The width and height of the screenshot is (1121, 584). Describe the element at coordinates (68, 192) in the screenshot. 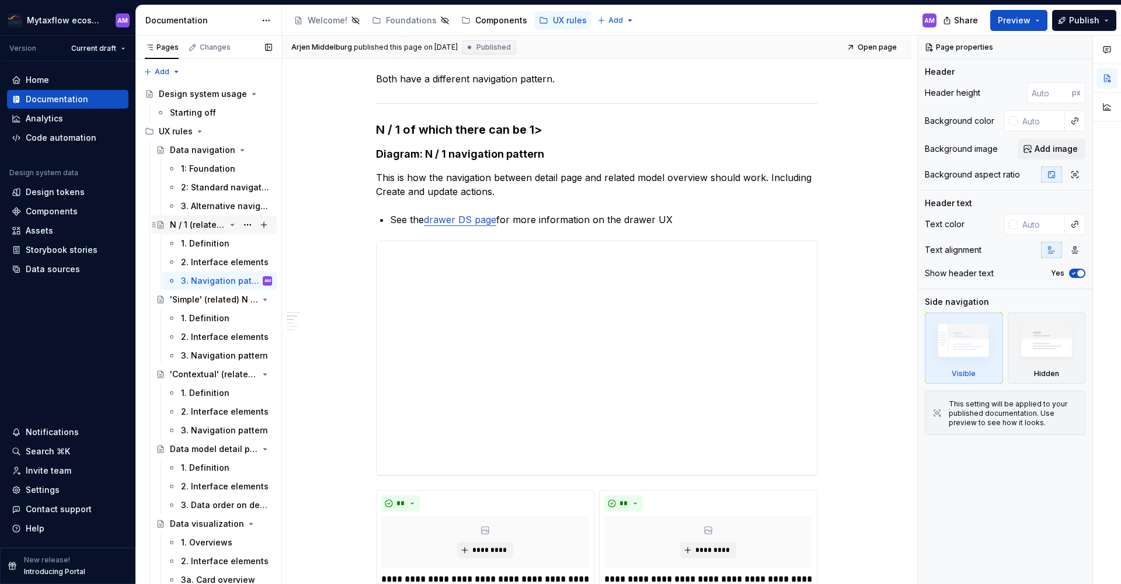

I see `a: Design tokens` at that location.